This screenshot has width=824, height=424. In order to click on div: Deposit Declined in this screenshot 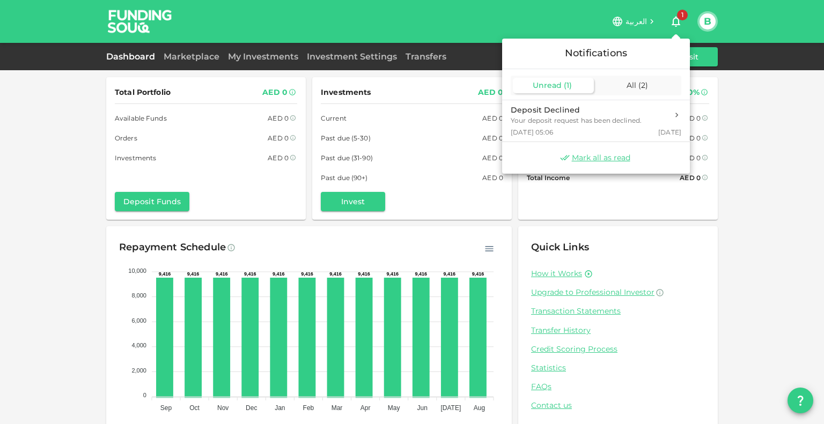, I will do `click(576, 110)`.